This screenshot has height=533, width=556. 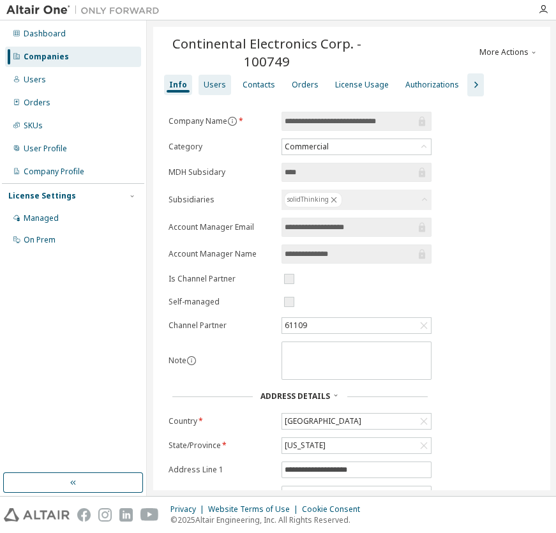 I want to click on div: Privacy, so click(x=189, y=509).